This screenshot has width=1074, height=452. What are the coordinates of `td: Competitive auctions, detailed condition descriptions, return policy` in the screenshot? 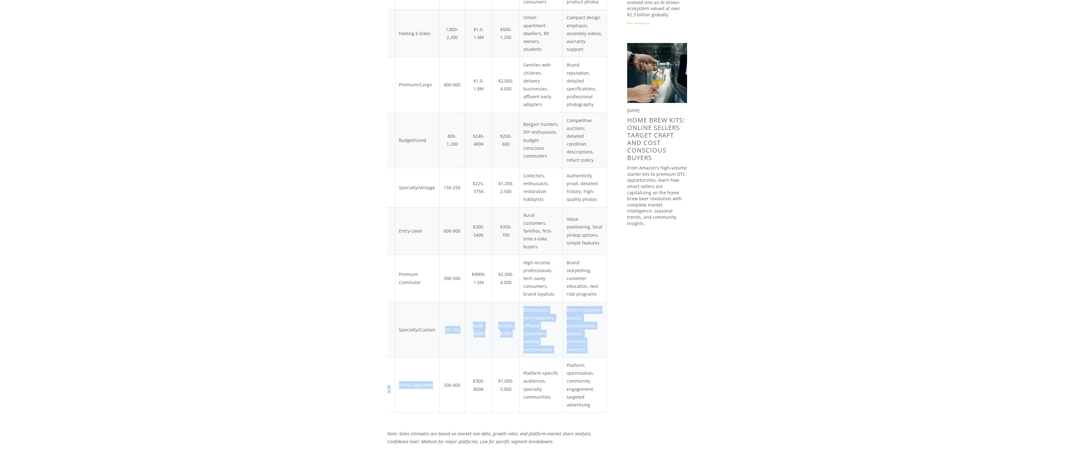 It's located at (585, 140).